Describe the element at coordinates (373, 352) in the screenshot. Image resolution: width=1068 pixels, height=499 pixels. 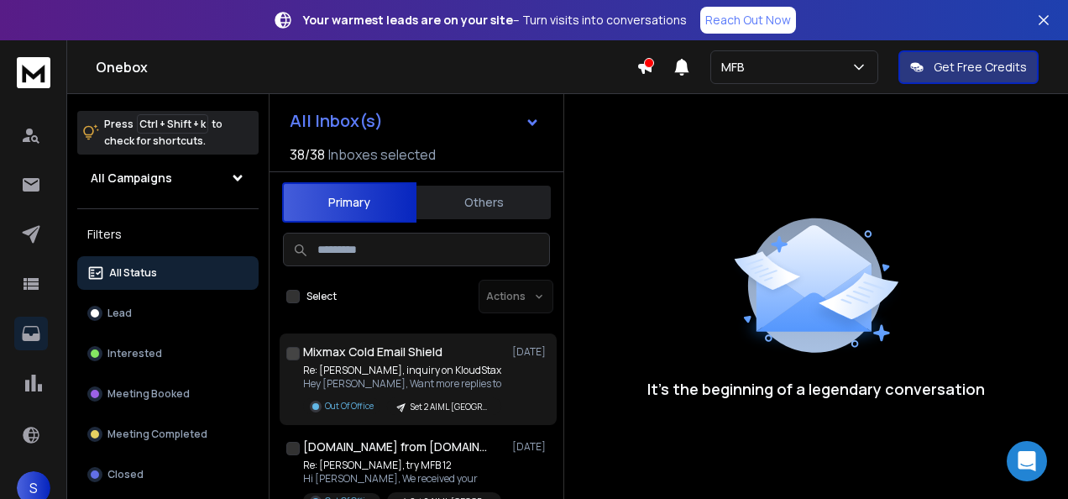
I see `h1: Mixmax Cold Email Shield` at that location.